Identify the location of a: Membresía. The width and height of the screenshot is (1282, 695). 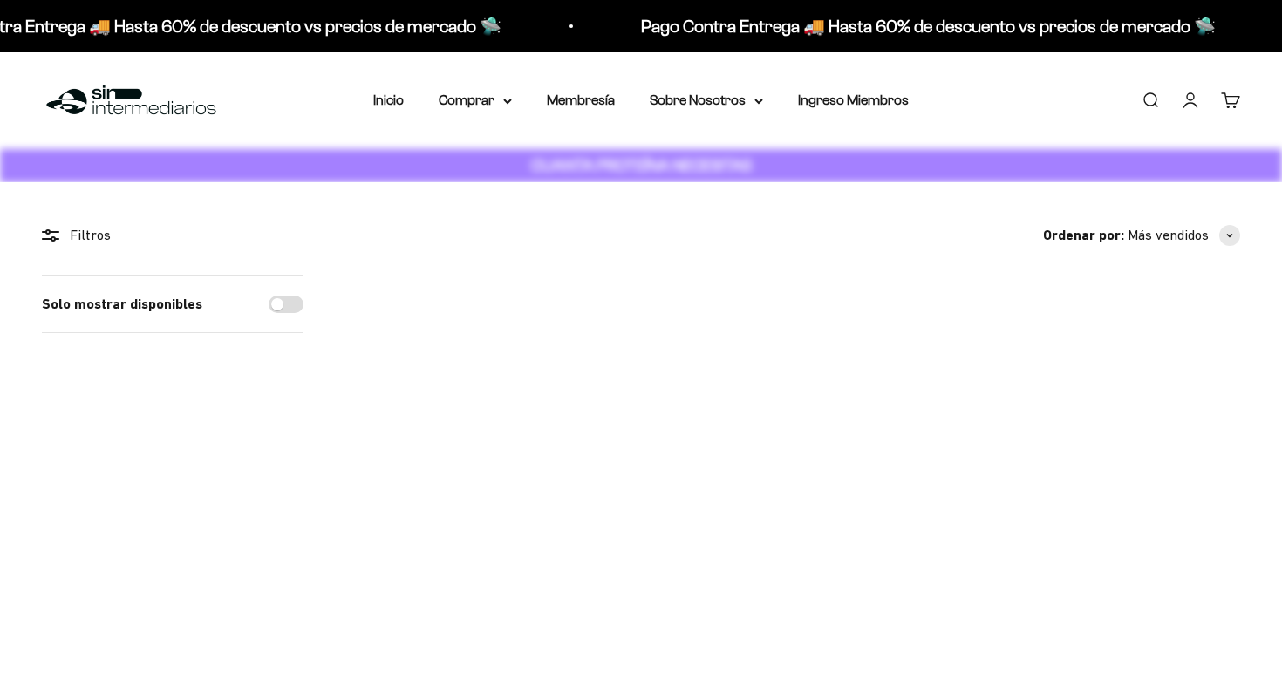
(581, 99).